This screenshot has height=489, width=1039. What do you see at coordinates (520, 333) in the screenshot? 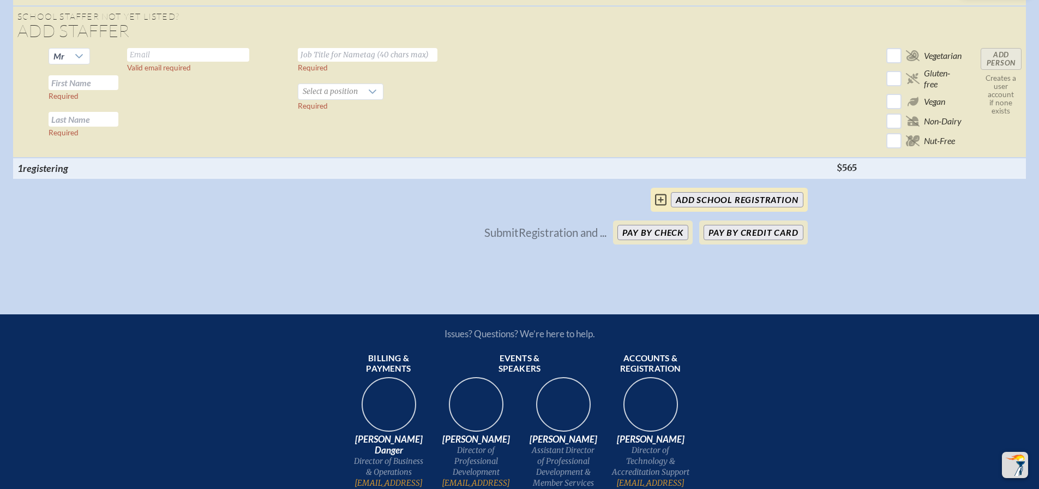
I see `p: Issues? Questions? We’re here to help.` at bounding box center [520, 333].